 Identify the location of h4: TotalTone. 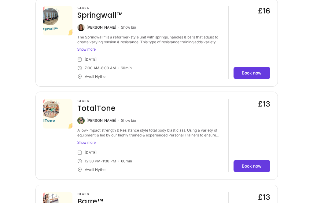
(96, 109).